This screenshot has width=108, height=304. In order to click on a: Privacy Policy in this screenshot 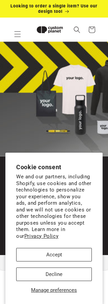, I will do `click(41, 236)`.